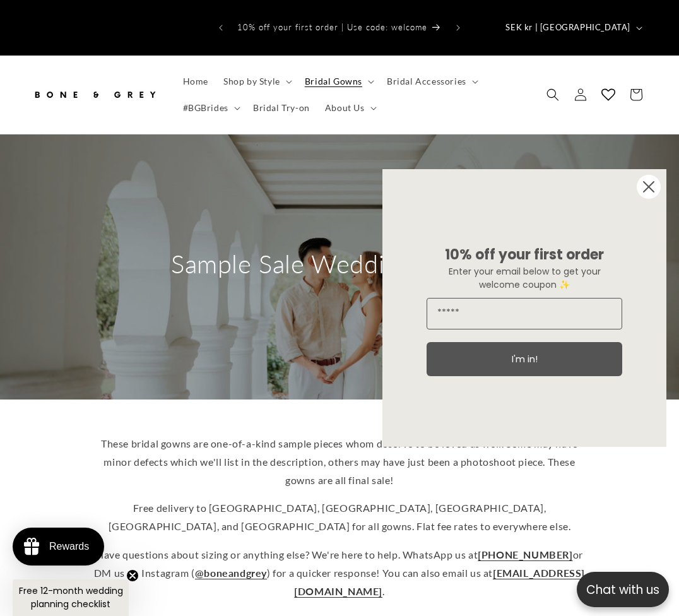  I want to click on a: Bridal Try-on, so click(282, 108).